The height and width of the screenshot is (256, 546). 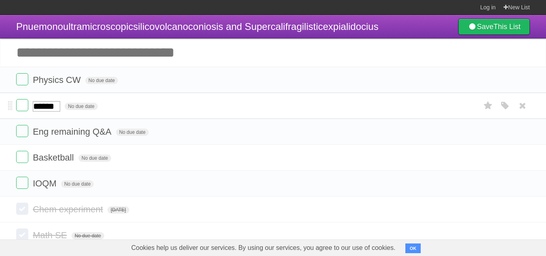 I want to click on span: Basketball, so click(x=54, y=157).